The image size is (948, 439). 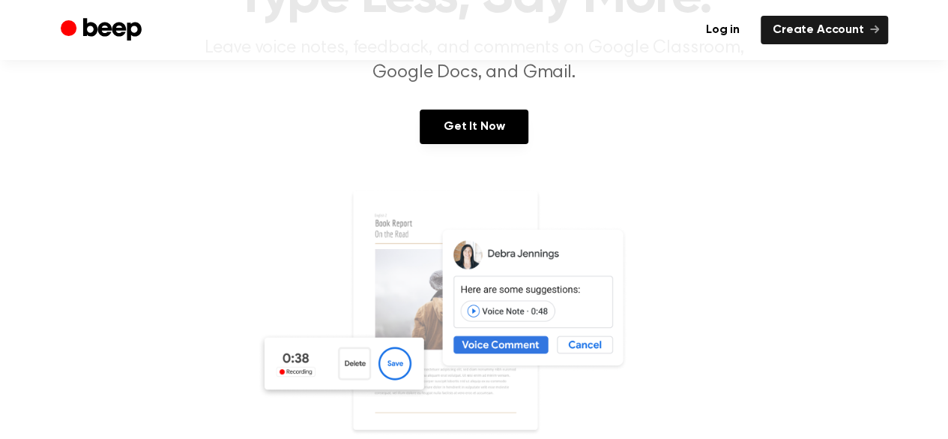 What do you see at coordinates (825, 30) in the screenshot?
I see `a: Create Account` at bounding box center [825, 30].